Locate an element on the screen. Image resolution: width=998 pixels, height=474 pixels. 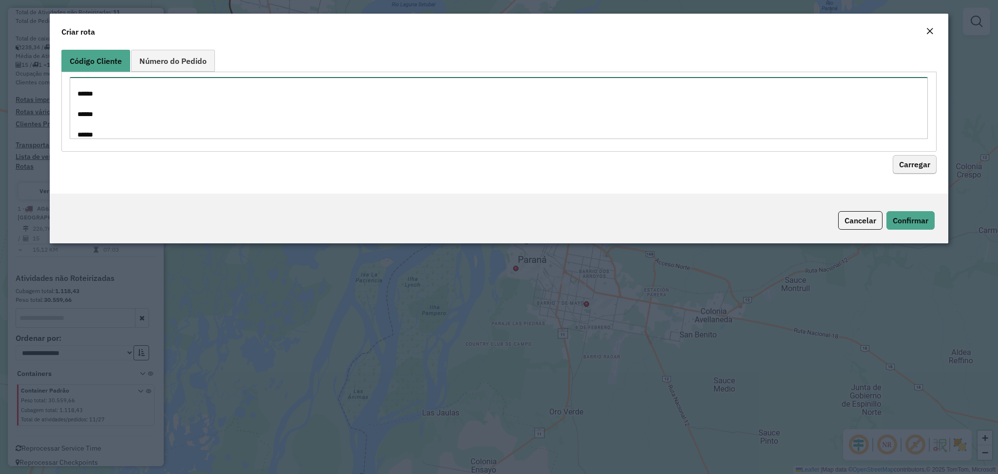
button: Confirmar is located at coordinates (911, 220).